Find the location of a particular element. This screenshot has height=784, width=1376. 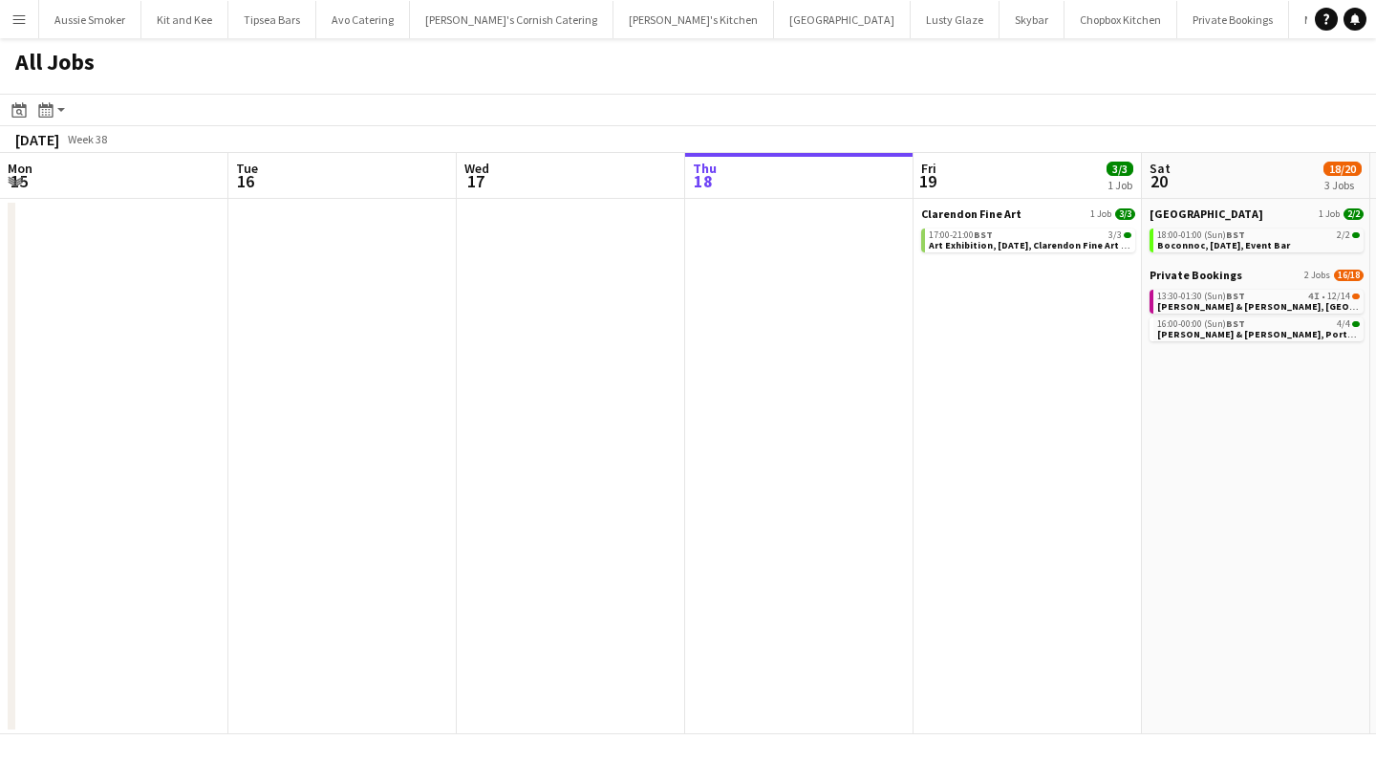

button: Aussie Smoker is located at coordinates (90, 19).